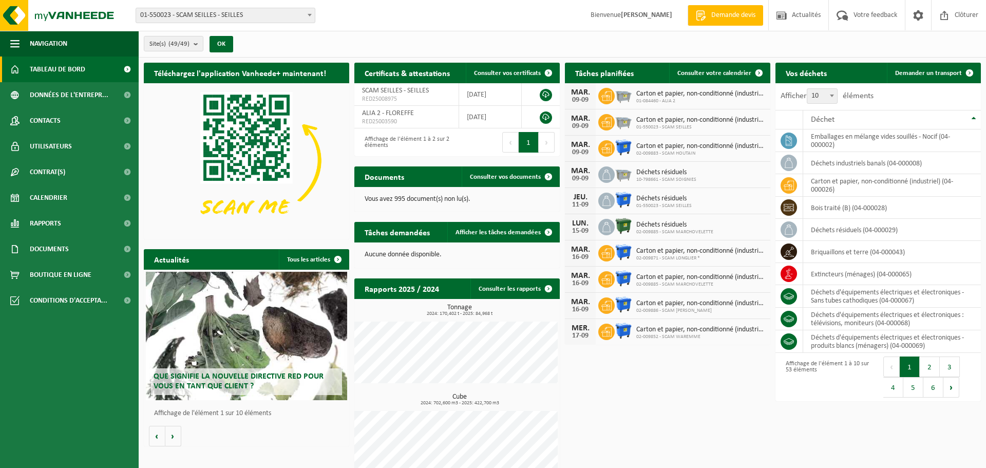  What do you see at coordinates (892, 274) in the screenshot?
I see `td: extincteurs (ménages) (04-000065)` at bounding box center [892, 274].